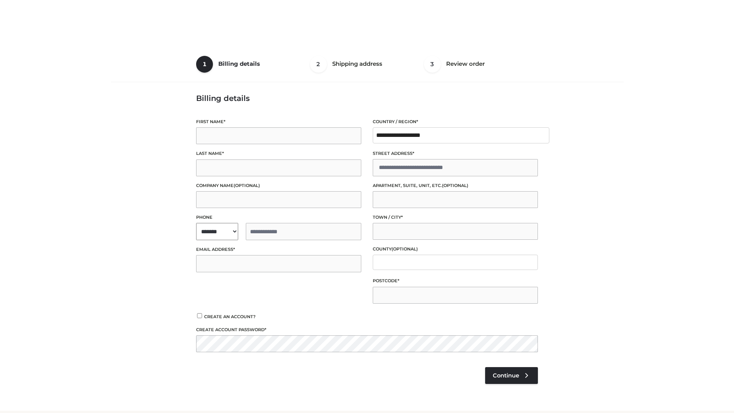 The height and width of the screenshot is (413, 734). I want to click on h3: Billing details, so click(367, 98).